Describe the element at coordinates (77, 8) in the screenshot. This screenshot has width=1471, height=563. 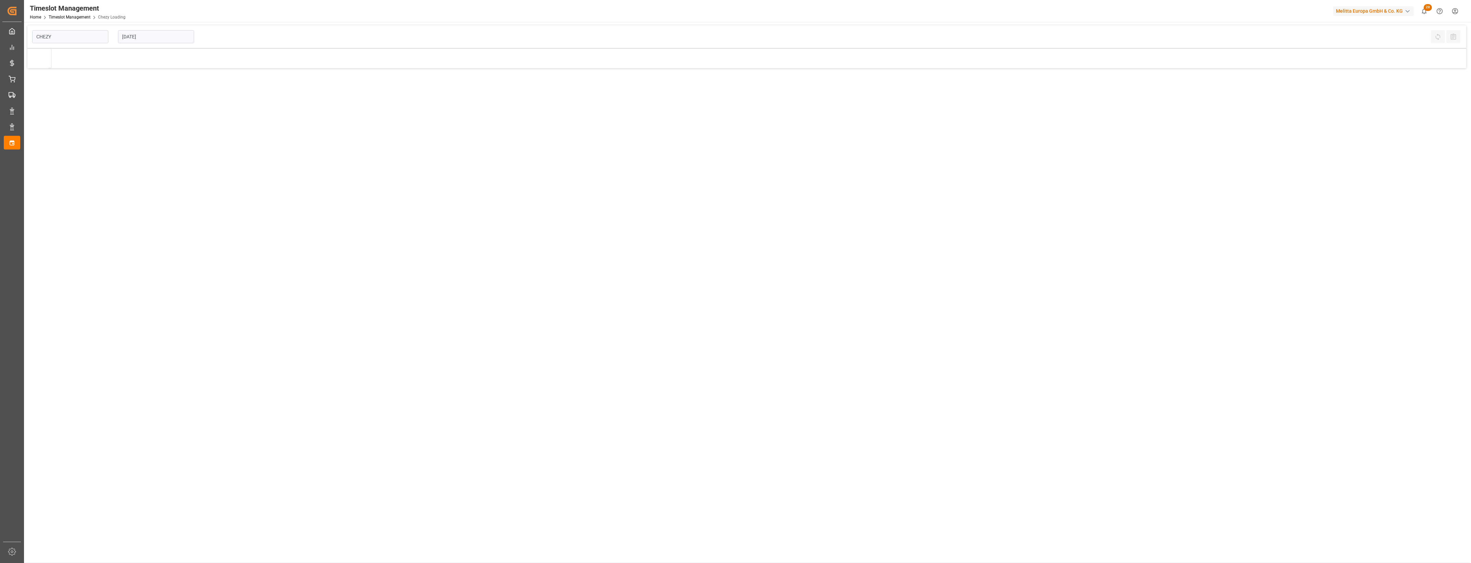
I see `div: Timeslot Management` at that location.